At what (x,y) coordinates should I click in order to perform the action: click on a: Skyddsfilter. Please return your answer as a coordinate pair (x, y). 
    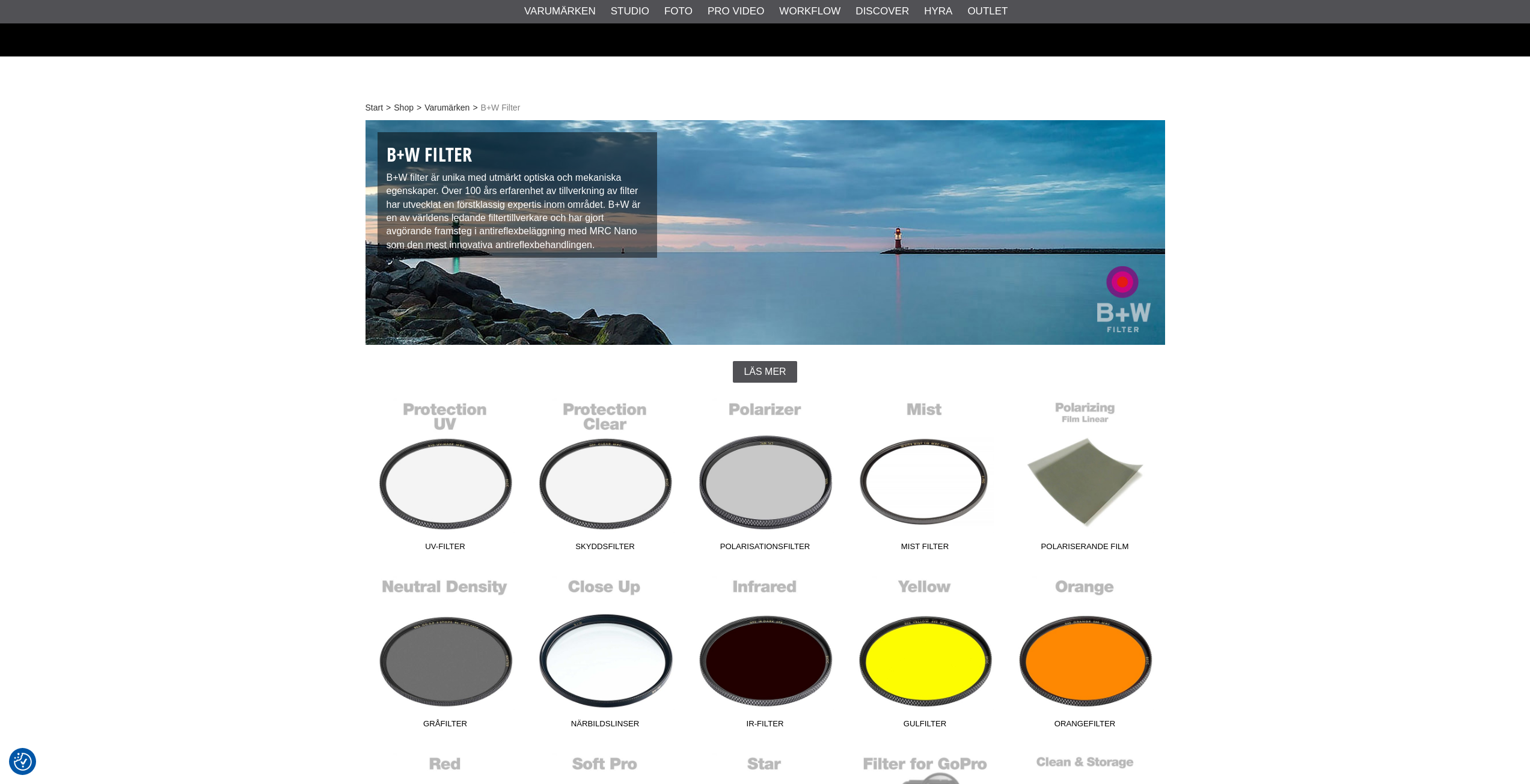
    Looking at the image, I should click on (605, 476).